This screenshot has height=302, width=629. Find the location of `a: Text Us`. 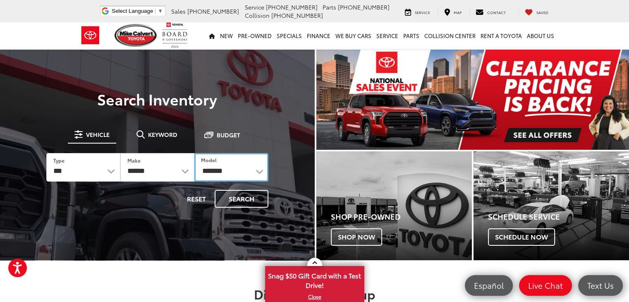

a: Text Us is located at coordinates (601, 285).